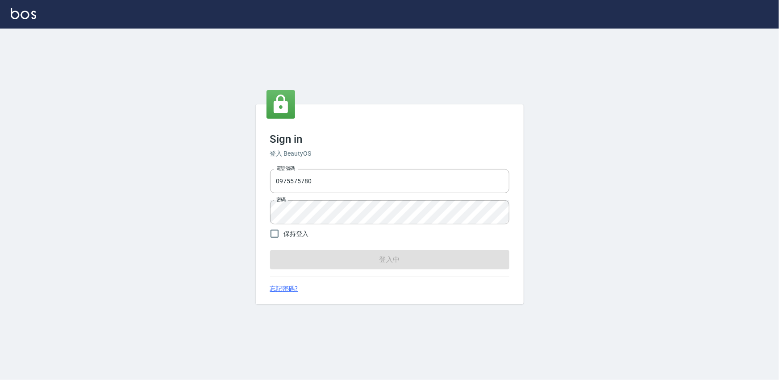 Image resolution: width=779 pixels, height=380 pixels. Describe the element at coordinates (390, 139) in the screenshot. I see `h3: Sign in` at that location.